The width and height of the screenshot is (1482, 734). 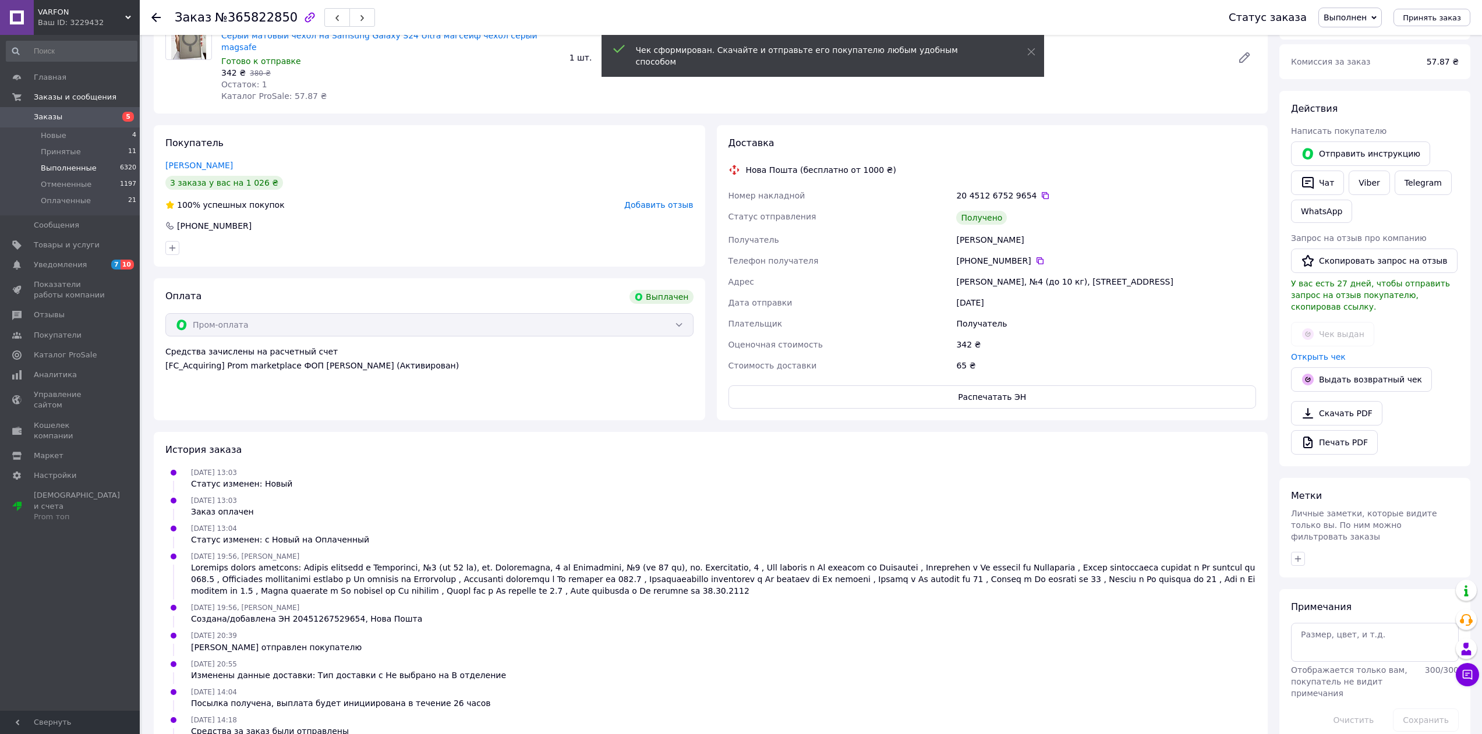 What do you see at coordinates (767, 196) in the screenshot?
I see `span: Номер накладной` at bounding box center [767, 196].